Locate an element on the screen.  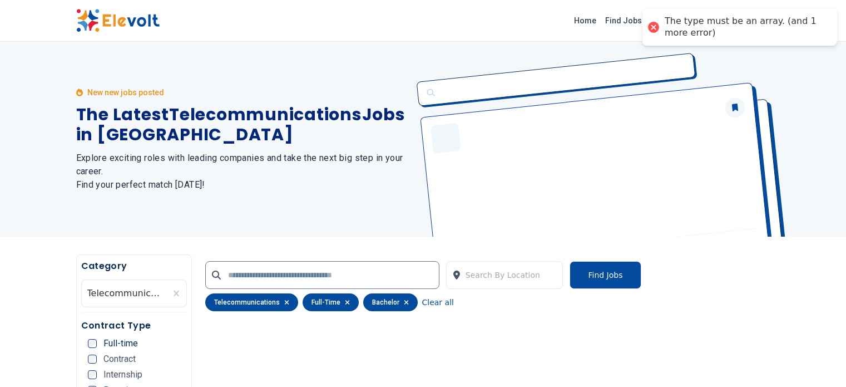
h5: Category is located at coordinates (134, 266).